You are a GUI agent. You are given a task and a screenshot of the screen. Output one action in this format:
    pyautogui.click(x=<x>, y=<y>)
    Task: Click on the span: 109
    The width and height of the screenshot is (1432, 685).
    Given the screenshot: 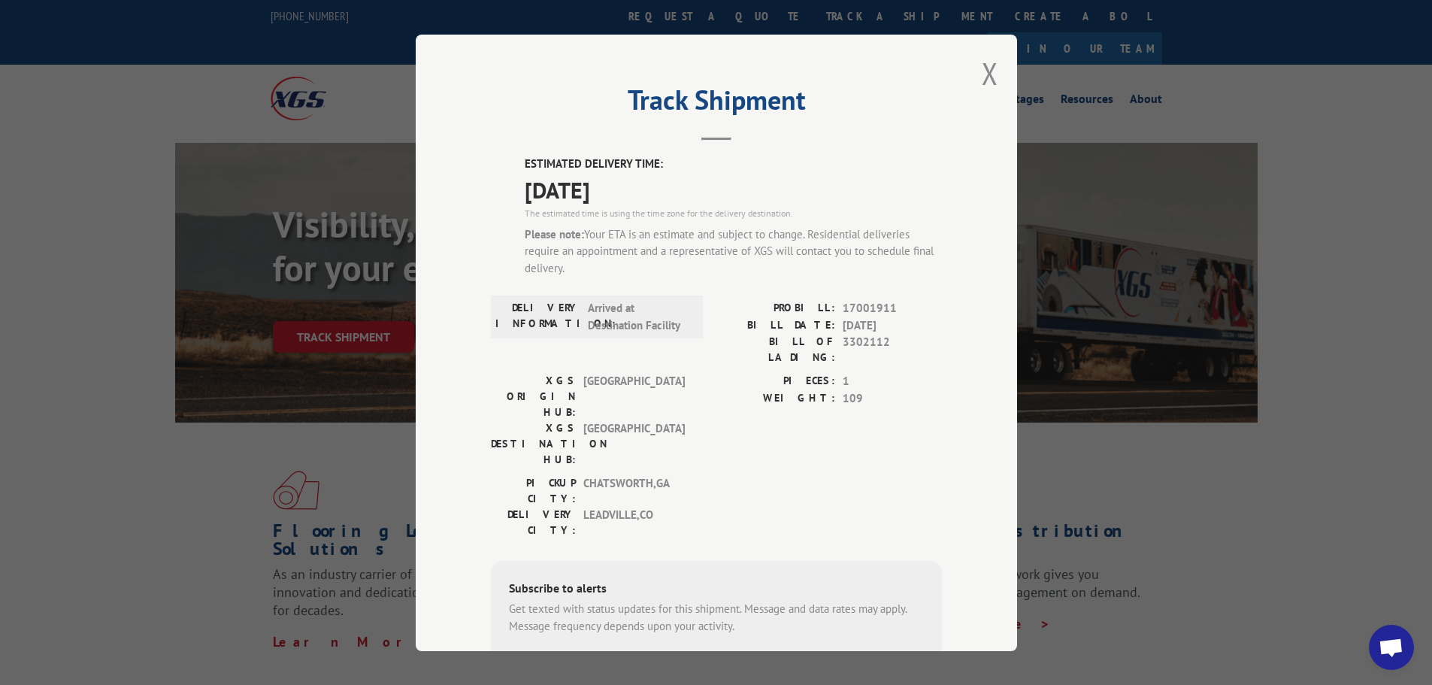 What is the action you would take?
    pyautogui.click(x=892, y=398)
    